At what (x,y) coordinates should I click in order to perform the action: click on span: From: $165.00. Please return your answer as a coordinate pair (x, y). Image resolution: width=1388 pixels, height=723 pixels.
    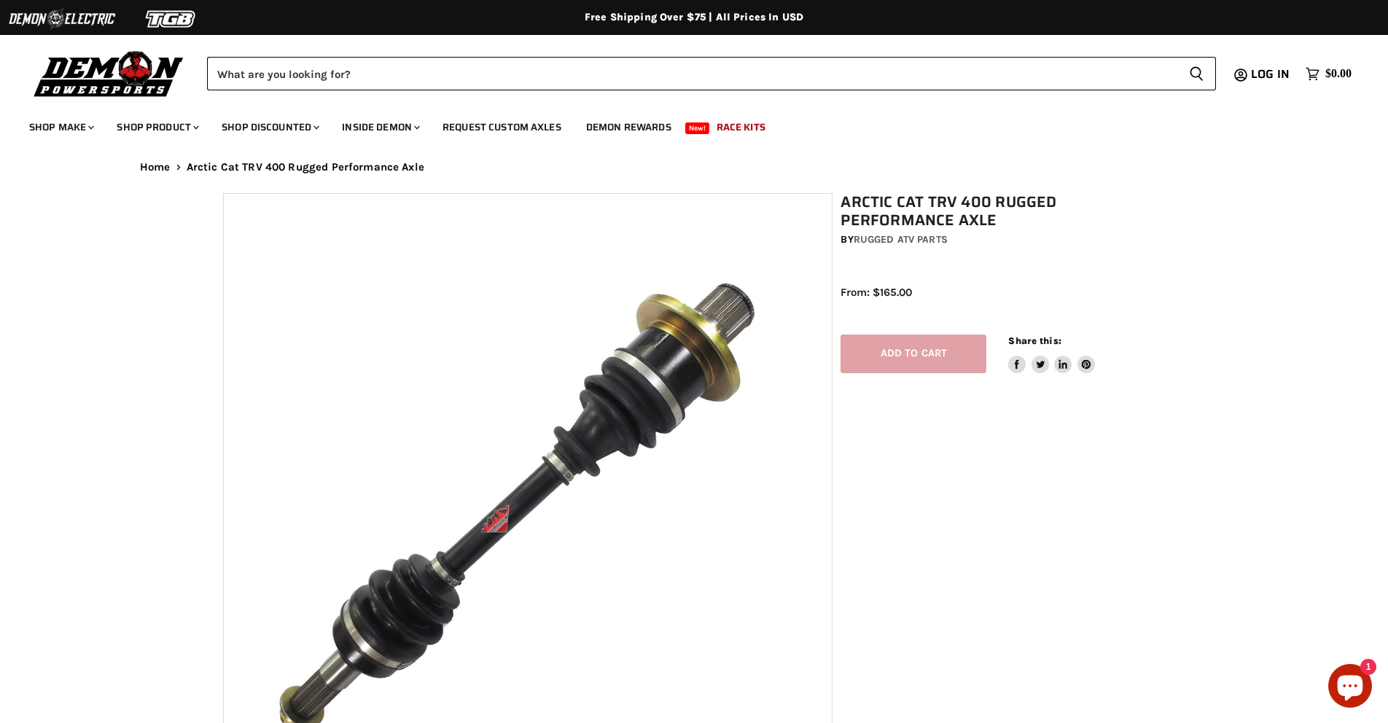
    Looking at the image, I should click on (876, 292).